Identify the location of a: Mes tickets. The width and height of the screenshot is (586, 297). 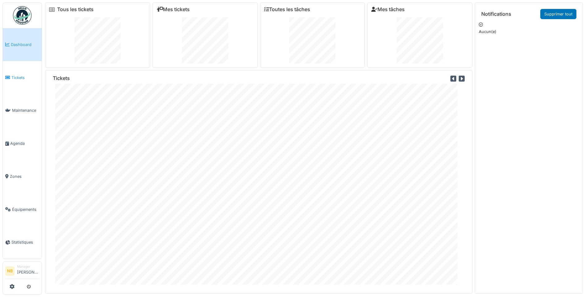
(173, 9).